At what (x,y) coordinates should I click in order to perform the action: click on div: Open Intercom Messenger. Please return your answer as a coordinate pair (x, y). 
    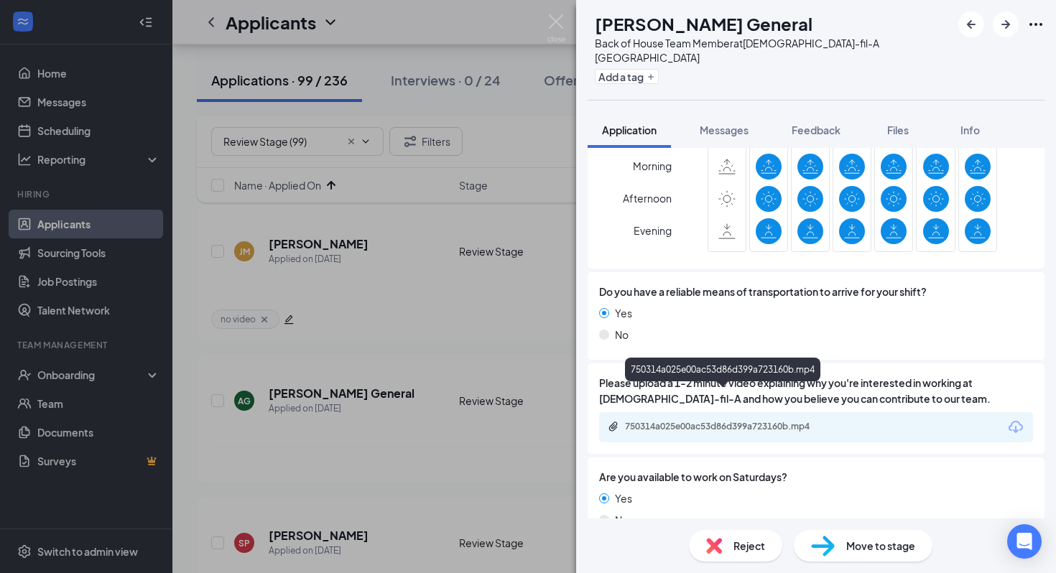
    Looking at the image, I should click on (1024, 541).